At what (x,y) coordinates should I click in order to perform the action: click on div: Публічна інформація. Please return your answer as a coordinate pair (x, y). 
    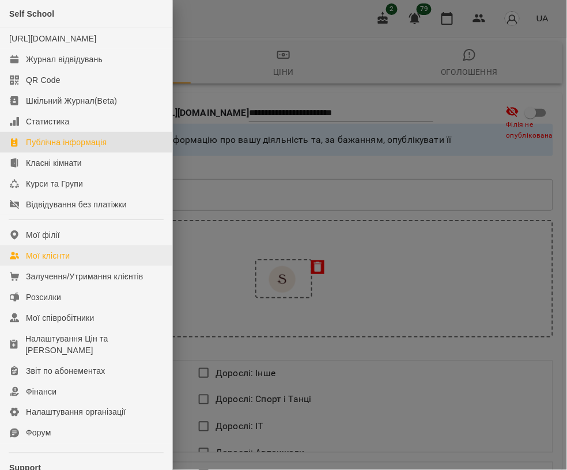
    Looking at the image, I should click on (66, 142).